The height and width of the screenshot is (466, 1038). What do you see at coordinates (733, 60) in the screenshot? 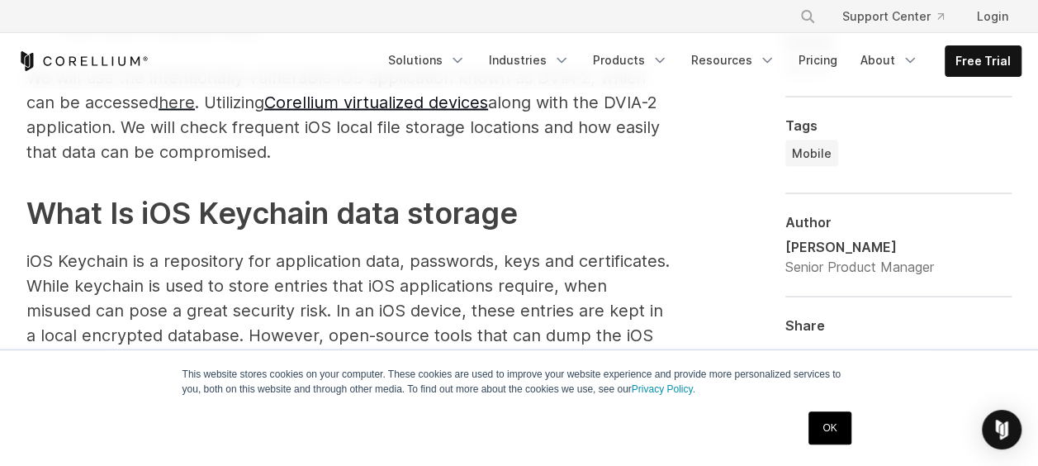
I see `a: Resources` at bounding box center [733, 60].